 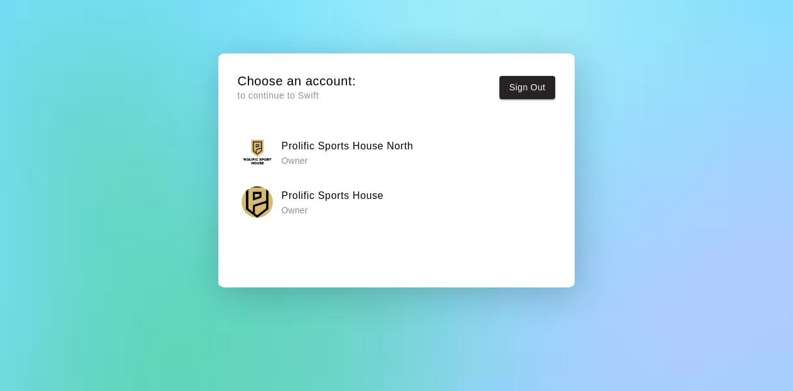 What do you see at coordinates (257, 202) in the screenshot?
I see `img: Prolific Sports House` at bounding box center [257, 202].